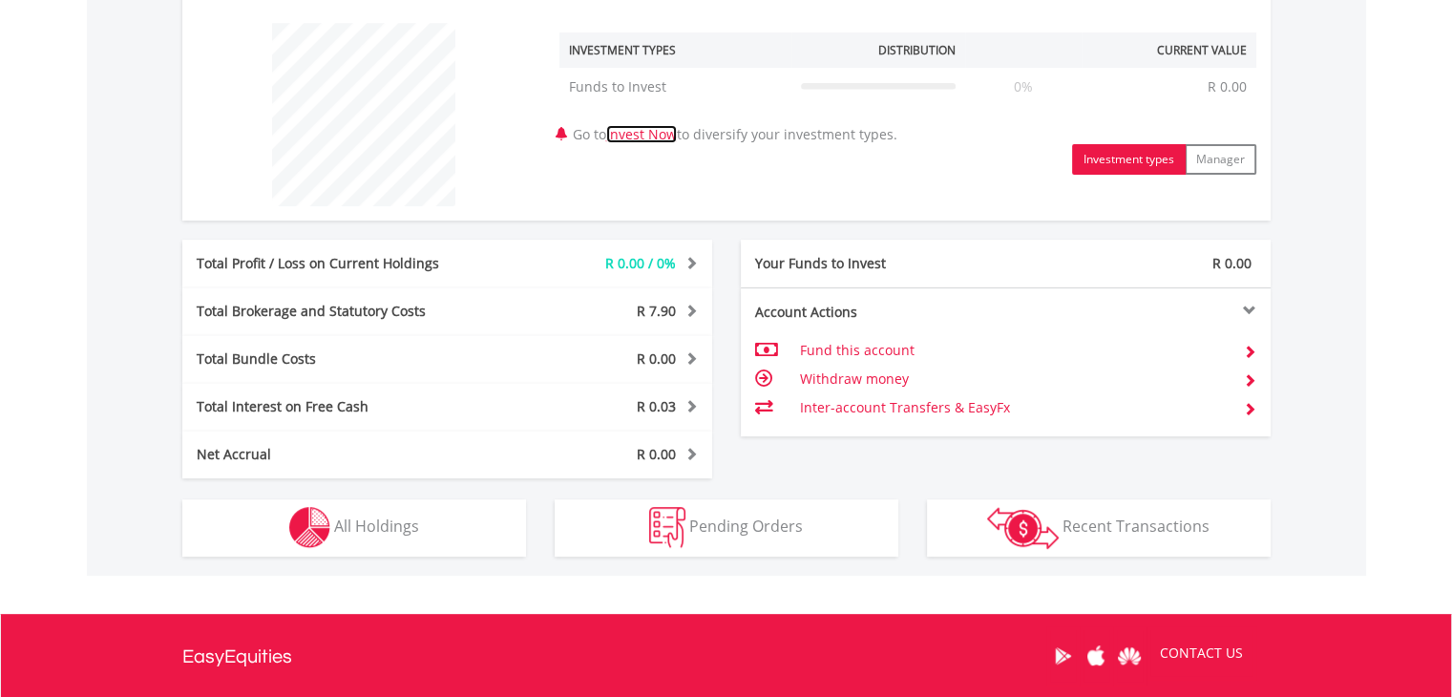  What do you see at coordinates (1013, 379) in the screenshot?
I see `td: Withdraw money` at bounding box center [1013, 379].